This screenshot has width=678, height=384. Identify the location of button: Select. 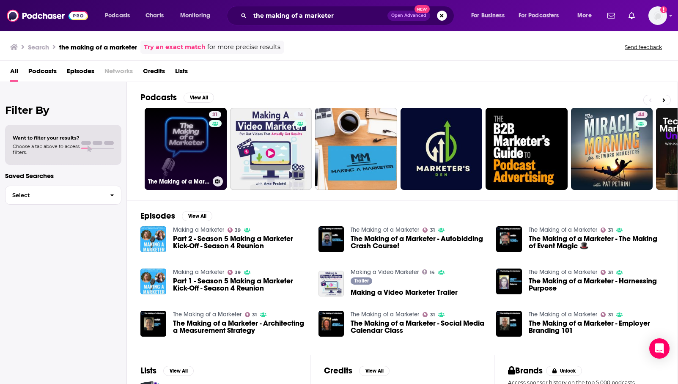
(63, 195).